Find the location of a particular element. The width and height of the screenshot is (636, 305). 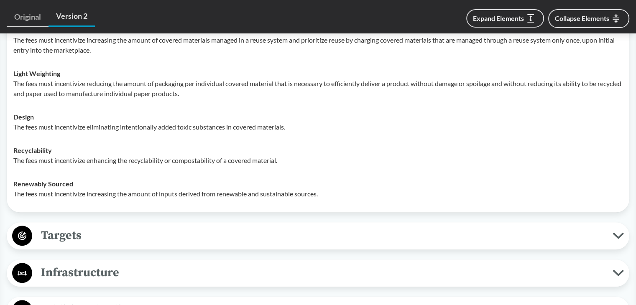

button: Collapse Elements is located at coordinates (589, 18).